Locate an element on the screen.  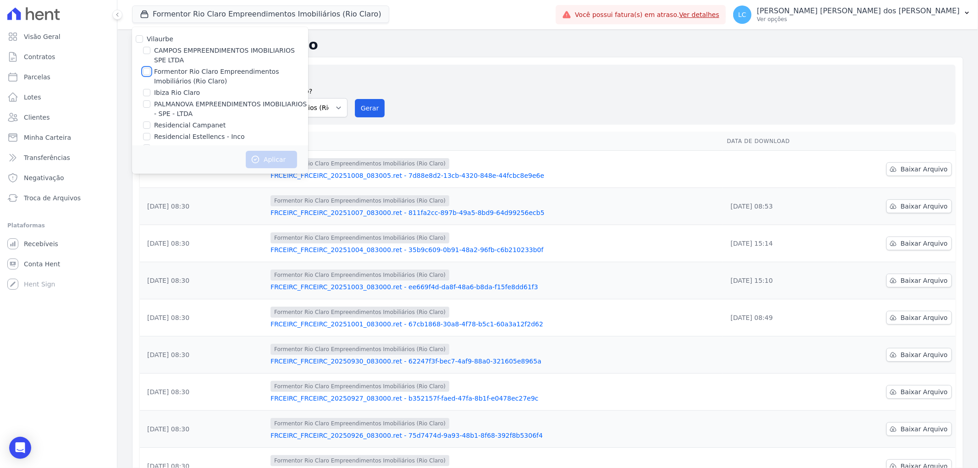
a: FRCEIRC_FRCEIRC_20250927_083000.ret - b352157f-faed-47fa-8b1f-e0478ec27e9c is located at coordinates (495, 398).